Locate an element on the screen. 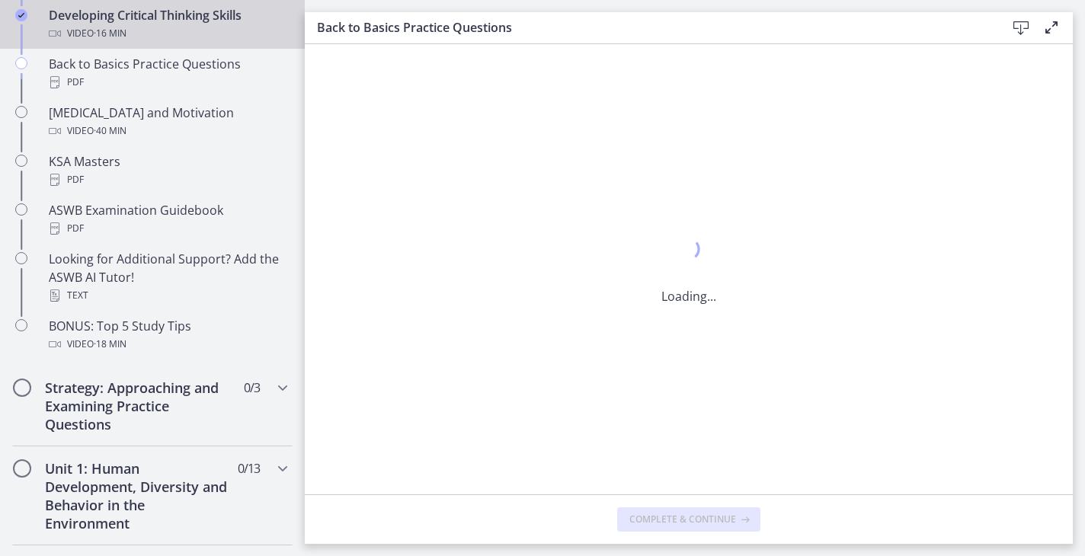 The width and height of the screenshot is (1085, 556). span: 0 / 13 is located at coordinates (248, 469).